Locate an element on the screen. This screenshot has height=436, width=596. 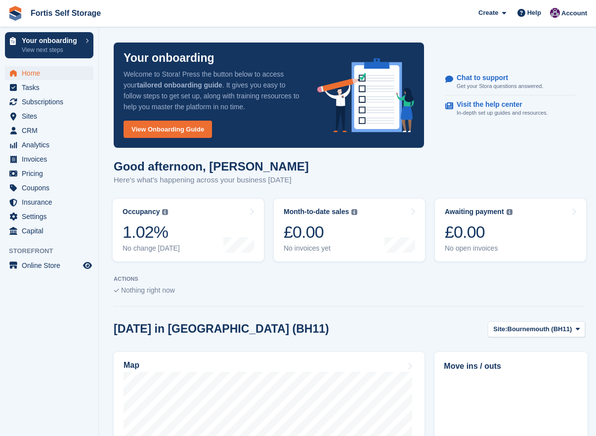
div: No open invoices is located at coordinates (479, 248).